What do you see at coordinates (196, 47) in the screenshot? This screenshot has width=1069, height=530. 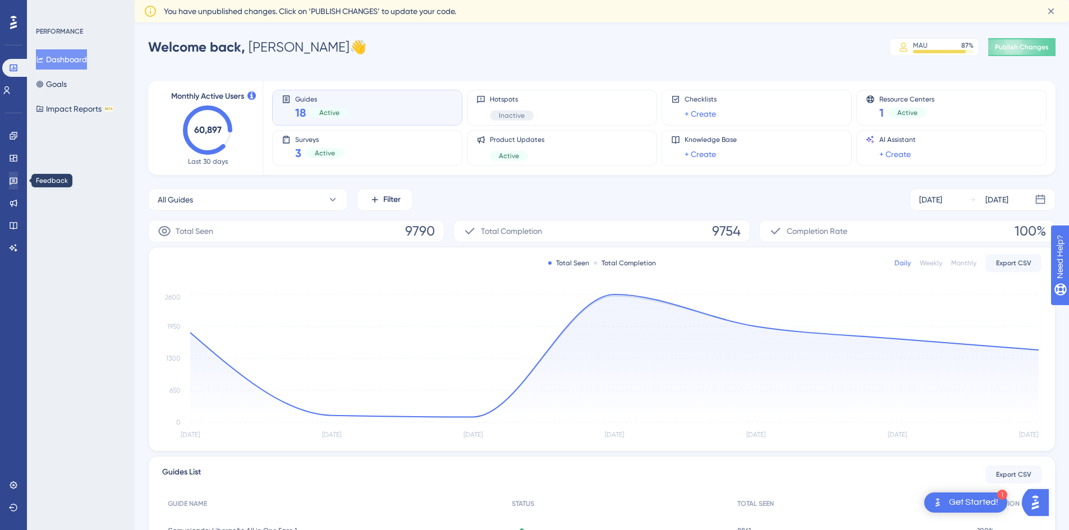 I see `span: Welcome back,` at bounding box center [196, 47].